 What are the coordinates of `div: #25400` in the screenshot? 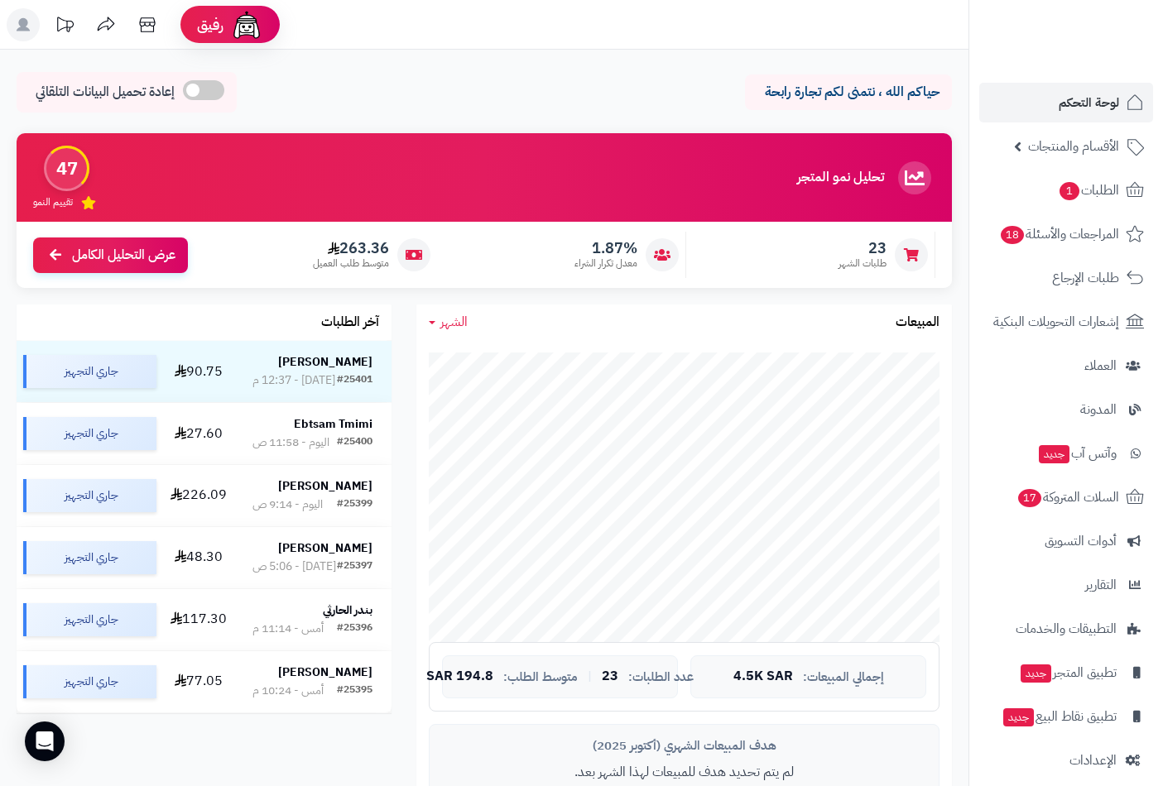 It's located at (354, 443).